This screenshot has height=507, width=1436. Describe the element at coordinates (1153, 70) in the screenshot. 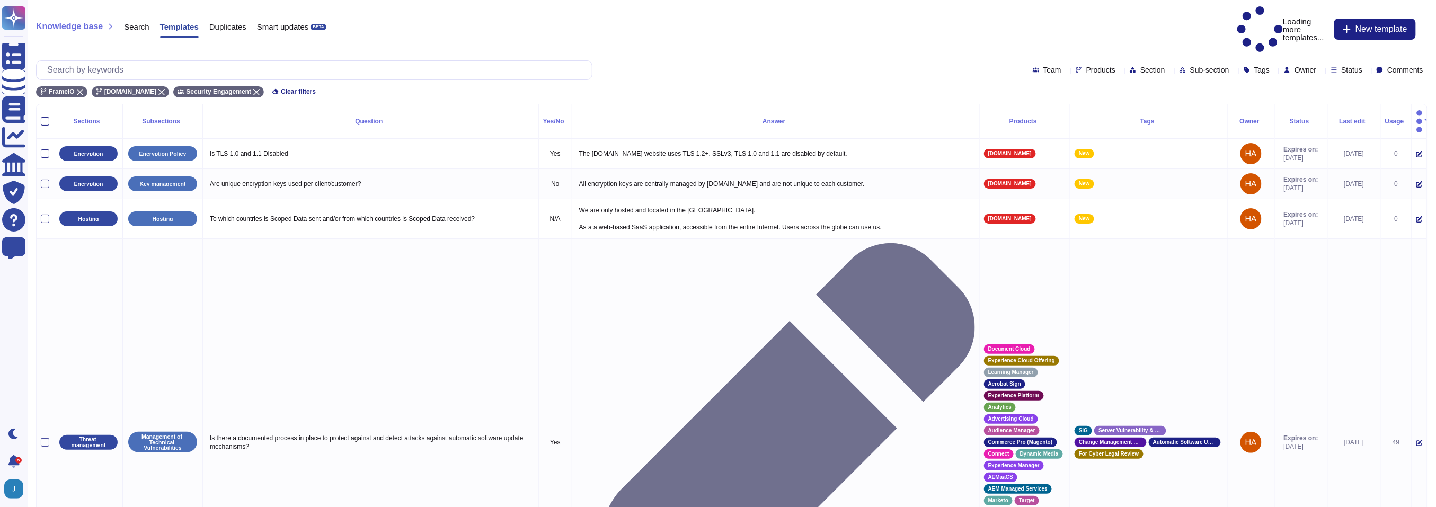

I see `span: Section` at that location.